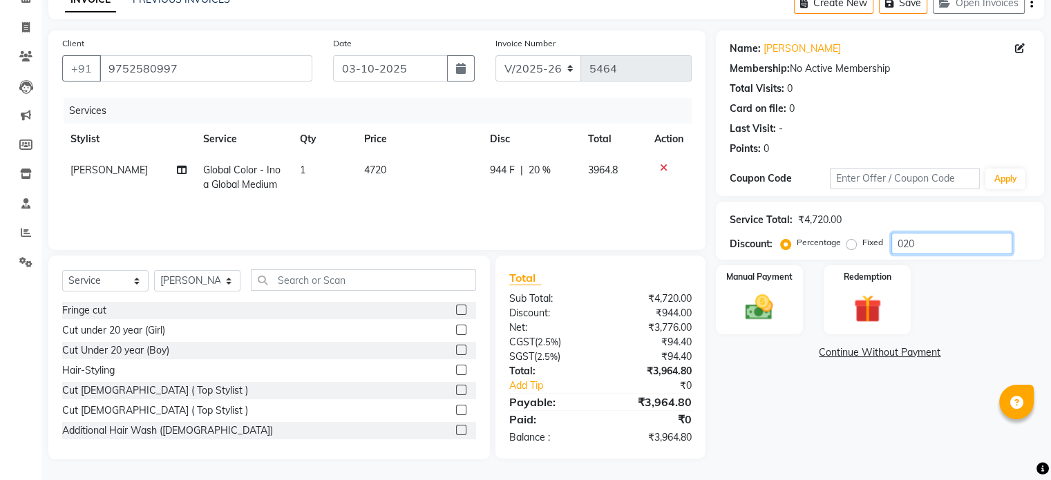 The width and height of the screenshot is (1051, 480). I want to click on span: 3964.8, so click(603, 170).